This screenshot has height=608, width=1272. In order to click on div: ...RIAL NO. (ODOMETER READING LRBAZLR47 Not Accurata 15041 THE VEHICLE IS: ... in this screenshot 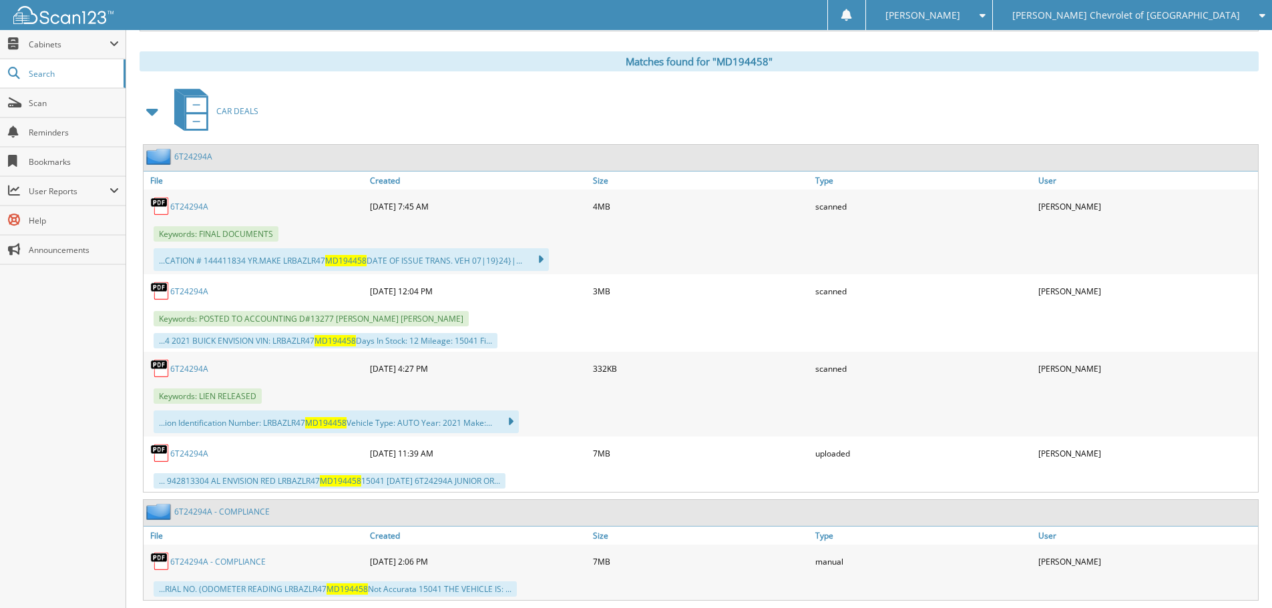, I will do `click(335, 589)`.